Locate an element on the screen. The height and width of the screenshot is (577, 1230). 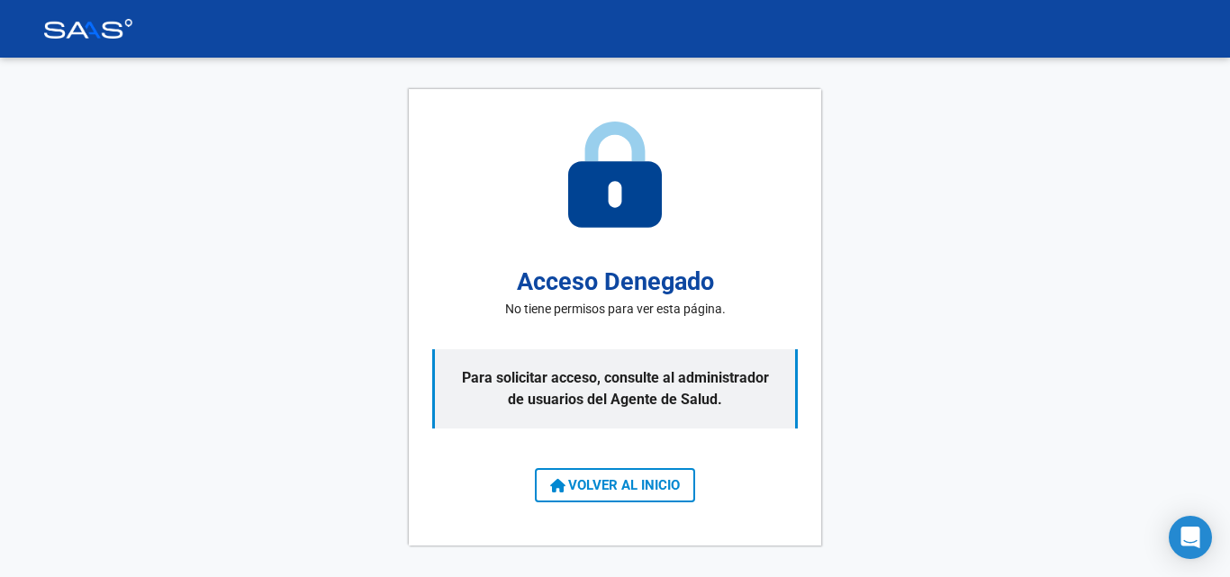
img: access-denied is located at coordinates (615, 175).